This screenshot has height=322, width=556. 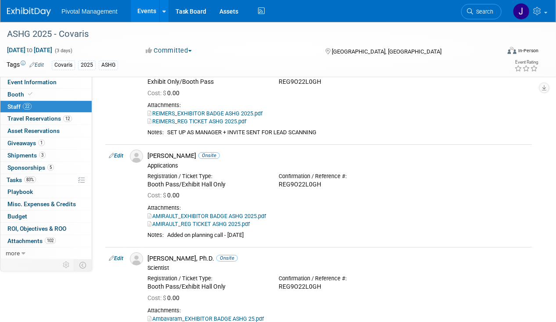 I want to click on span: Search, so click(x=483, y=11).